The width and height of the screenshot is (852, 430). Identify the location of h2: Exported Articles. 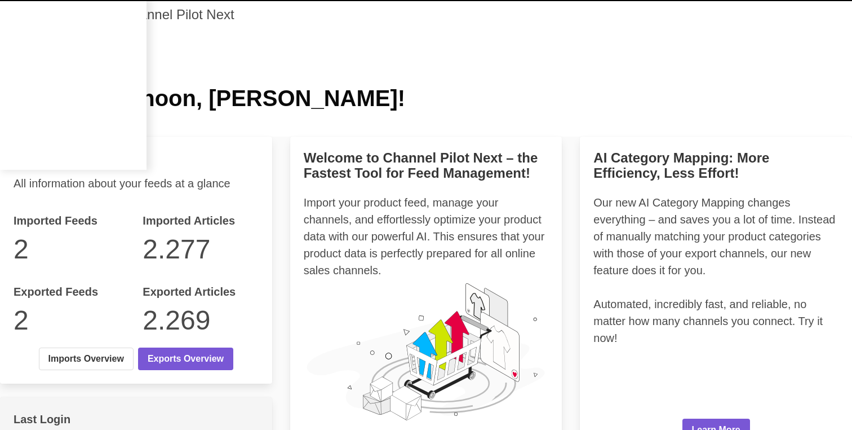
(200, 291).